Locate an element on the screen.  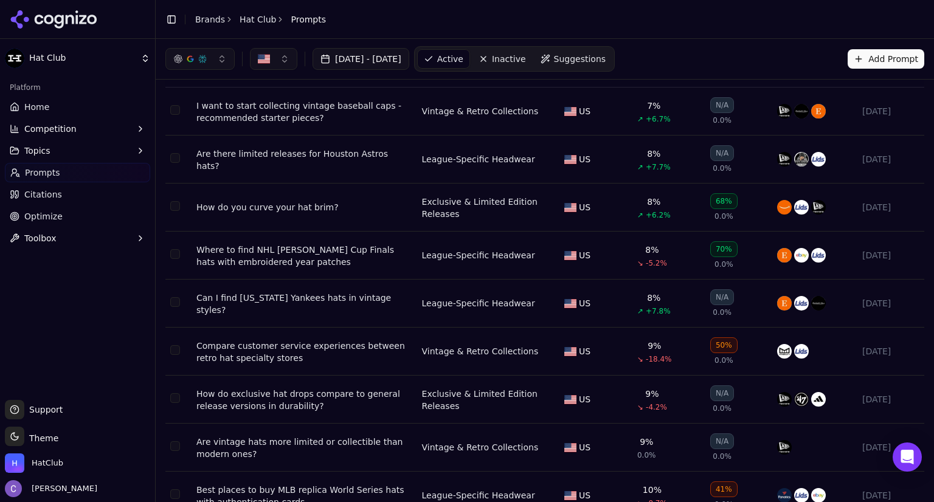
div: How do exclusive hat drops compare to general release versions in durability? is located at coordinates (304, 400).